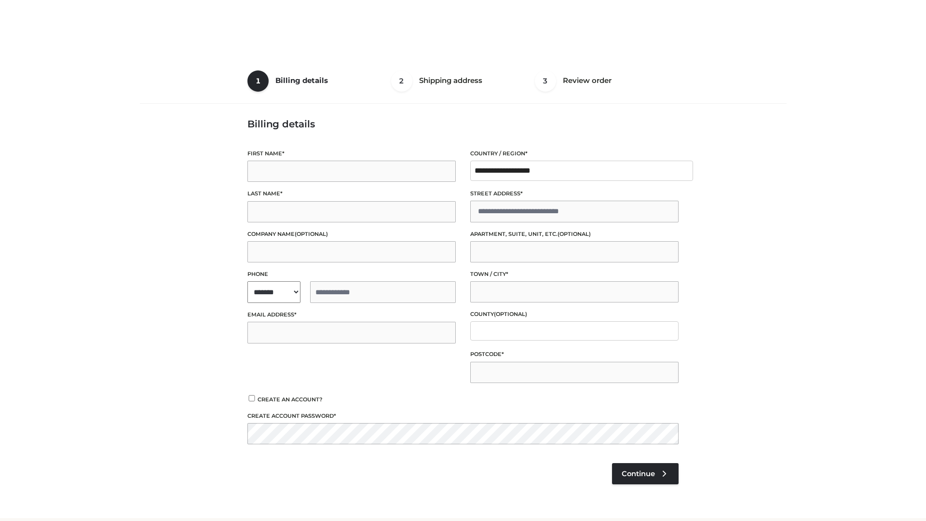 The width and height of the screenshot is (926, 521). Describe the element at coordinates (587, 80) in the screenshot. I see `span: Review order` at that location.